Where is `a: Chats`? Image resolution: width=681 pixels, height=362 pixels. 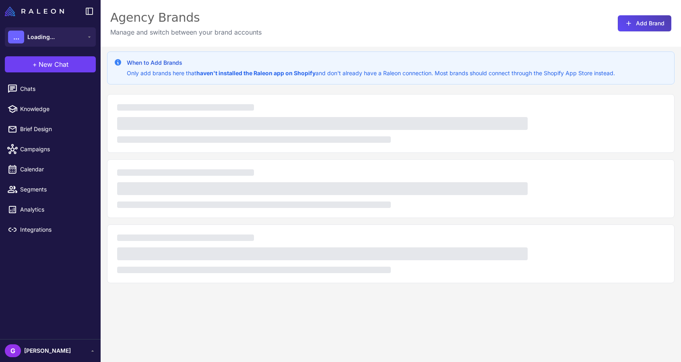
a: Chats is located at coordinates (50, 89).